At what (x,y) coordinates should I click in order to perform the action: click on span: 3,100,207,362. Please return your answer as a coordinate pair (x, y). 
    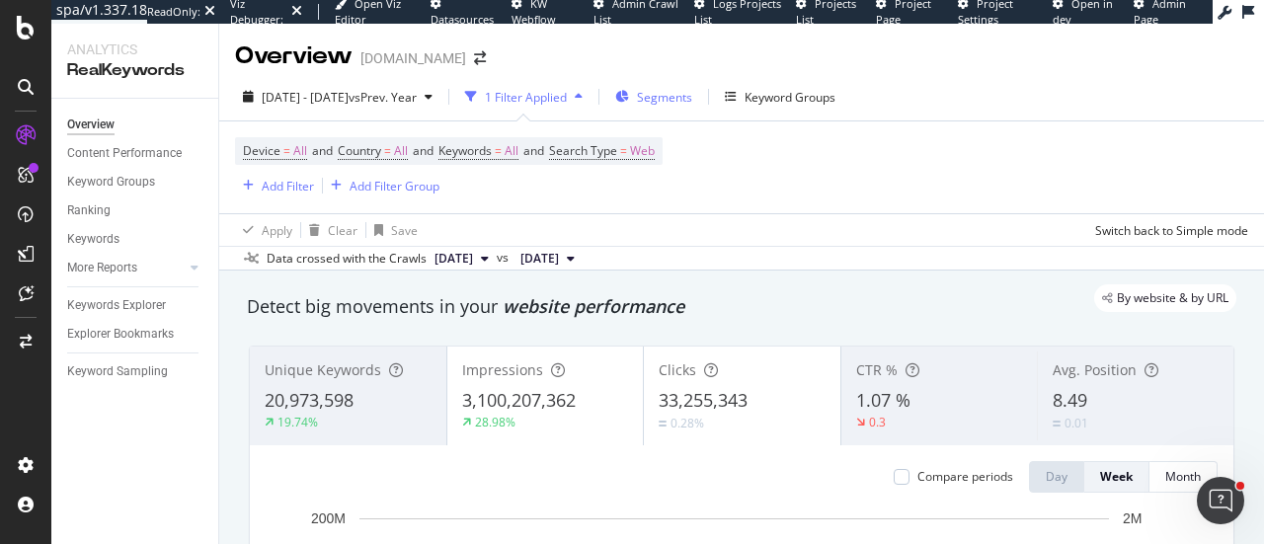
    Looking at the image, I should click on (518, 400).